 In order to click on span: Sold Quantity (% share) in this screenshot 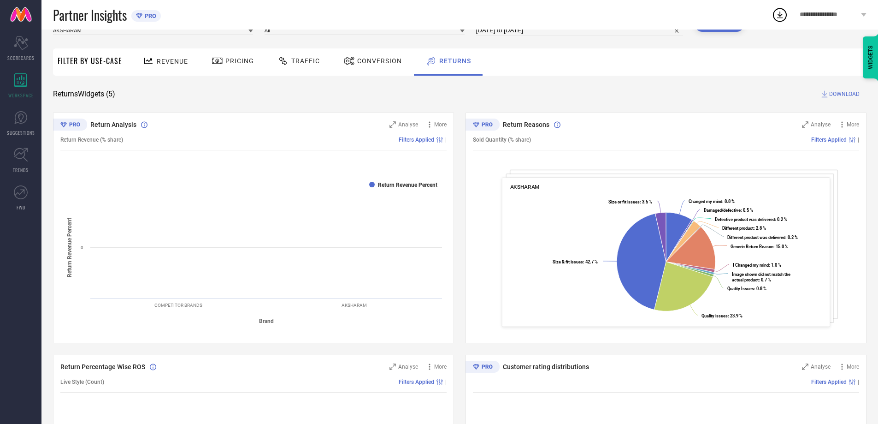, I will do `click(502, 140)`.